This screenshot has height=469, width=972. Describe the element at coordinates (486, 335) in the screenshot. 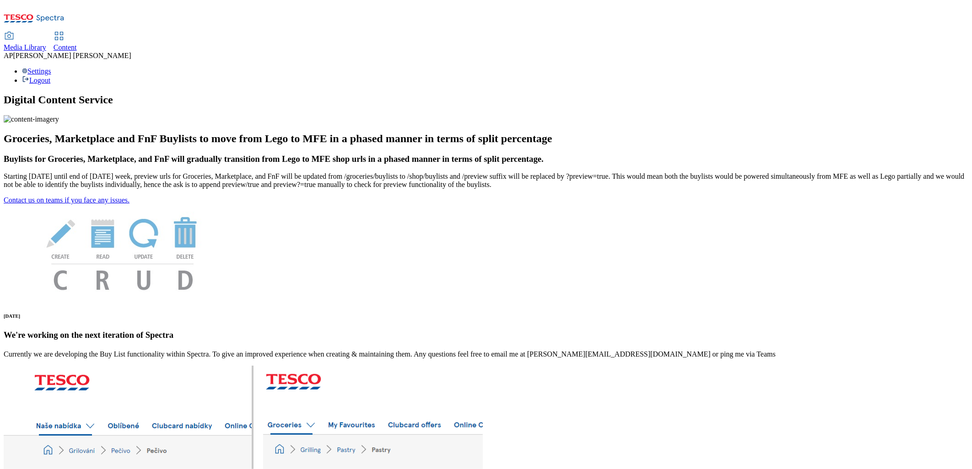

I see `h3: We're working on the next iteration of Spectra` at that location.